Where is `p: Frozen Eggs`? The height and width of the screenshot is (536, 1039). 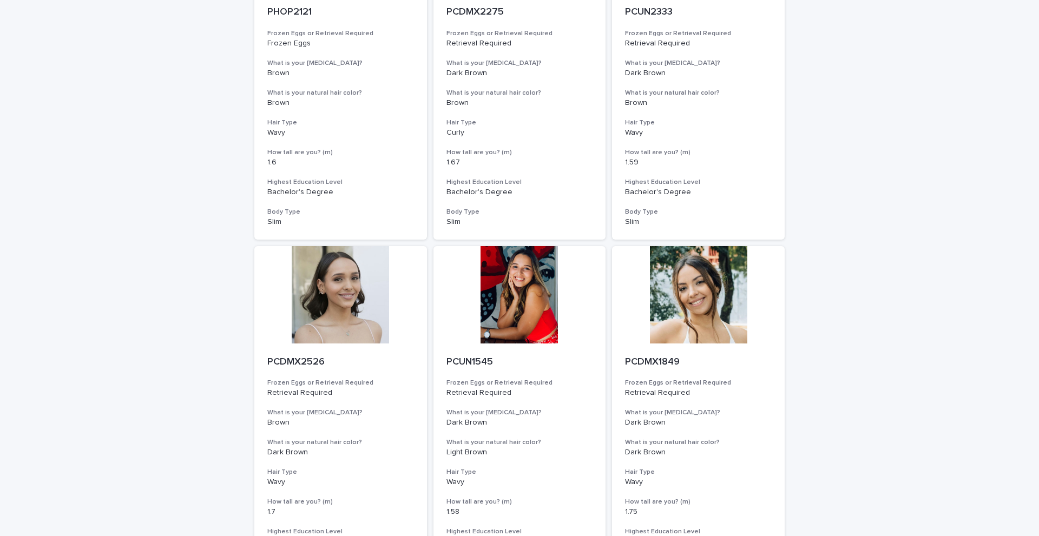
p: Frozen Eggs is located at coordinates (340, 43).